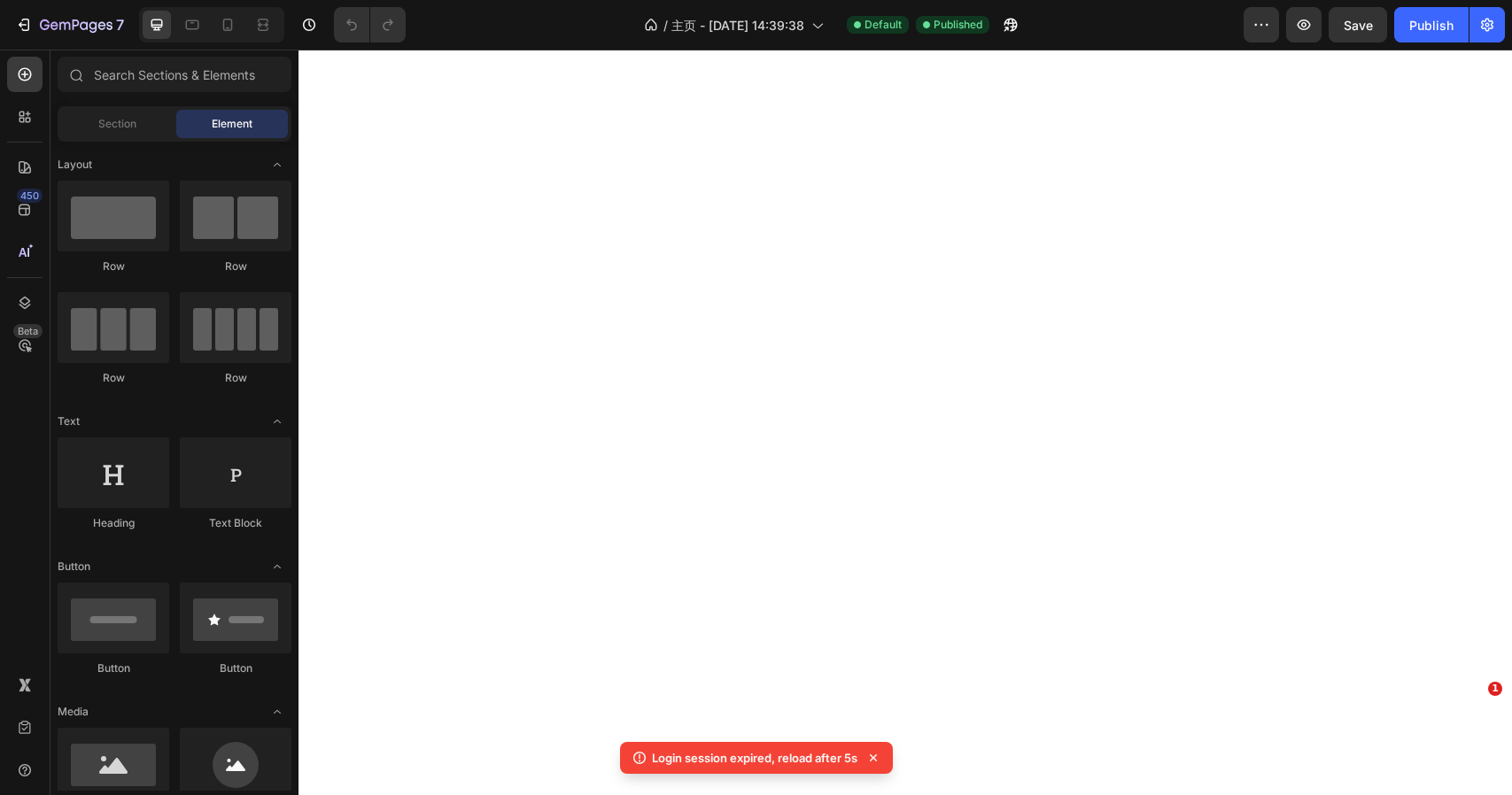  I want to click on button: Save, so click(1358, 25).